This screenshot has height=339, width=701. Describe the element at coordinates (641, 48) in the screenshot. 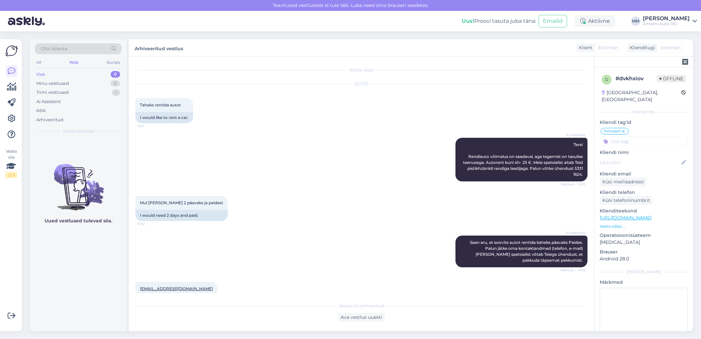

I see `div: Klienditugi` at that location.